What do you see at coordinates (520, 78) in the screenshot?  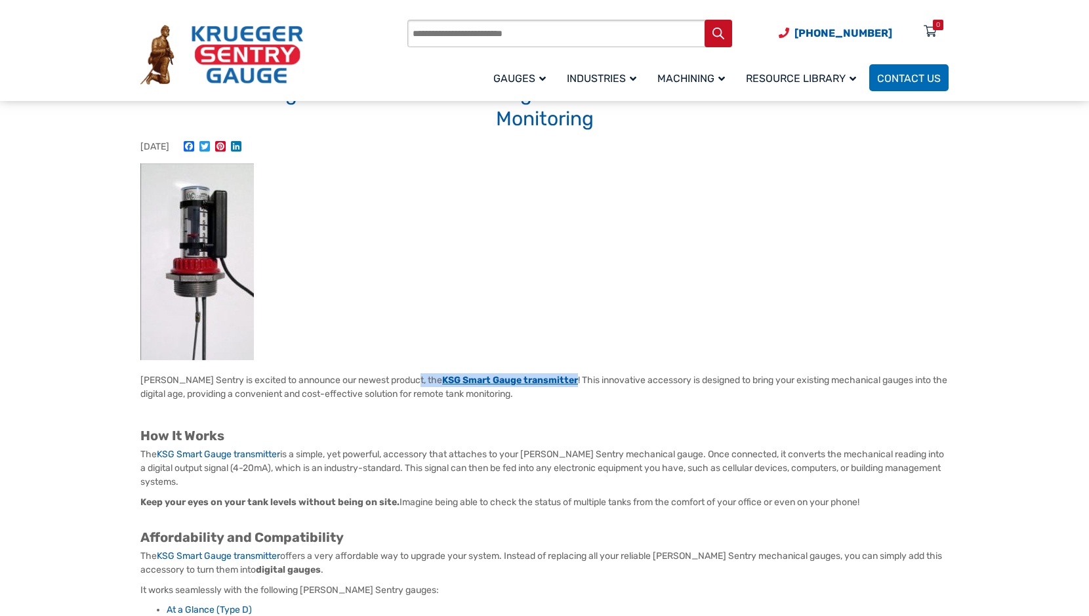 I see `span: Gauges` at bounding box center [520, 78].